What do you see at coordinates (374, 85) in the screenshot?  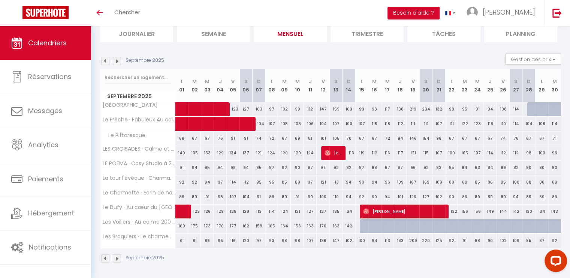 I see `th: 16` at bounding box center [374, 85].